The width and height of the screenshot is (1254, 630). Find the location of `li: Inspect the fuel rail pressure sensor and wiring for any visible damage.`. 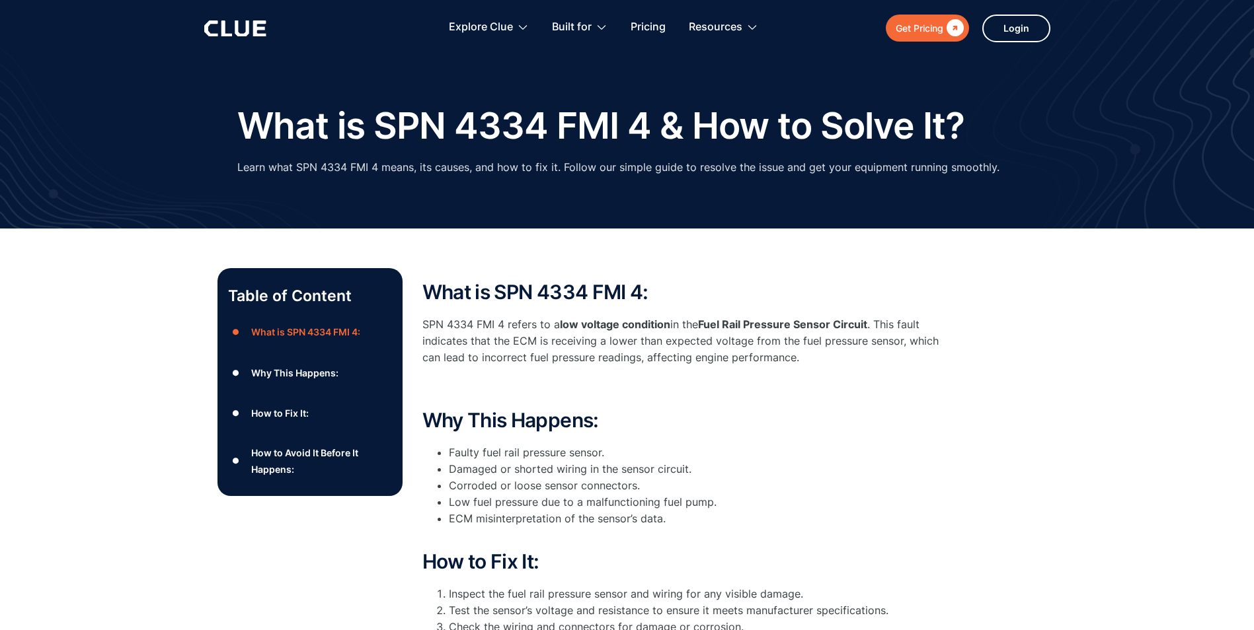

li: Inspect the fuel rail pressure sensor and wiring for any visible damage. is located at coordinates (700, 594).